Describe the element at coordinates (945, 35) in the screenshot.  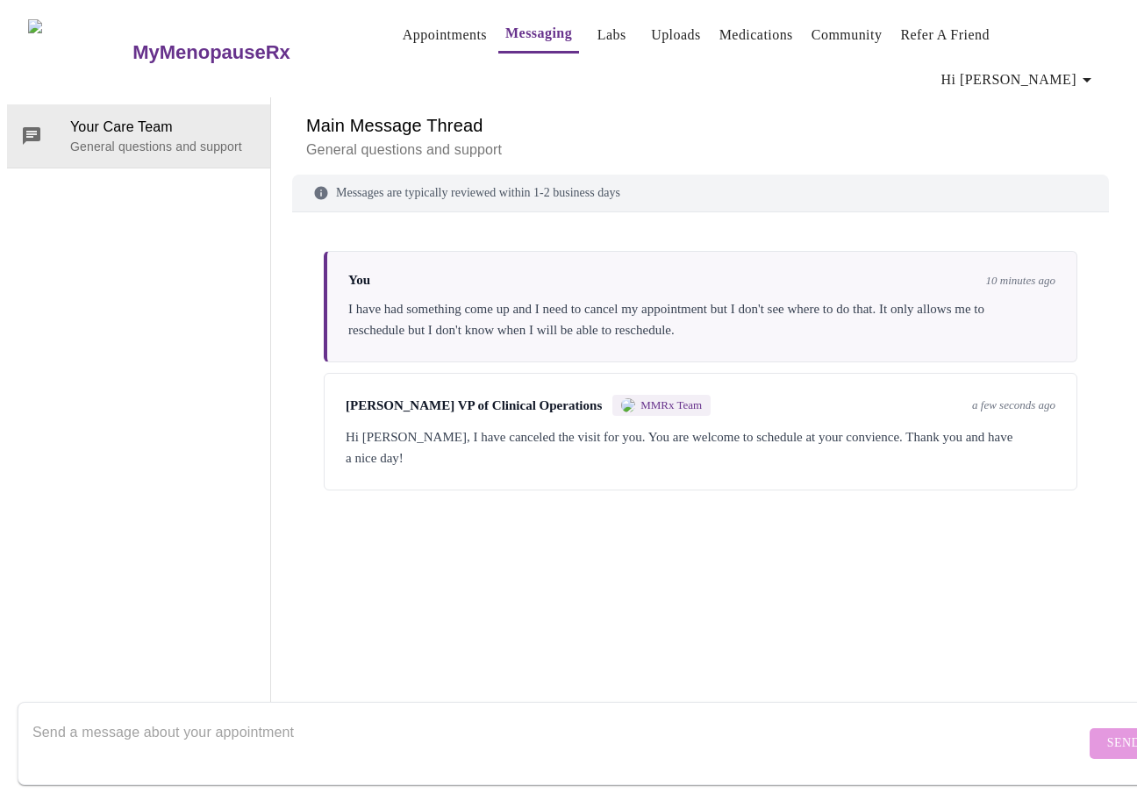
I see `button: Refer a Friend` at that location.